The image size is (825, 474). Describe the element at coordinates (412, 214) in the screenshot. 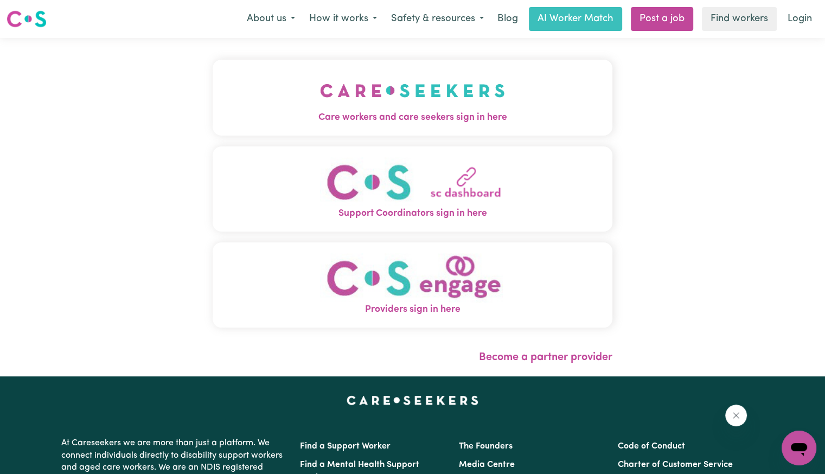

I see `span: Support Coordinators sign in here` at that location.